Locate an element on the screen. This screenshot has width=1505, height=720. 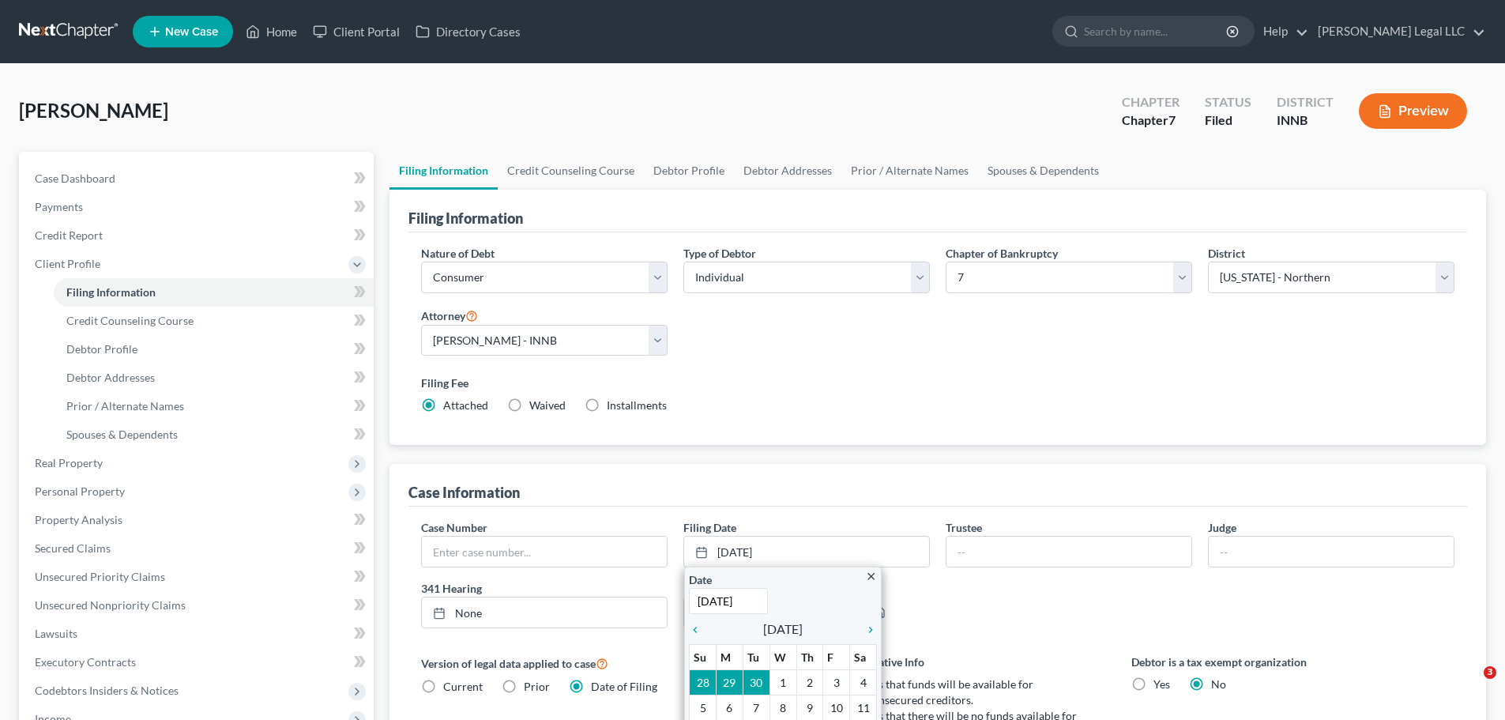
td: 2 is located at coordinates (810, 682).